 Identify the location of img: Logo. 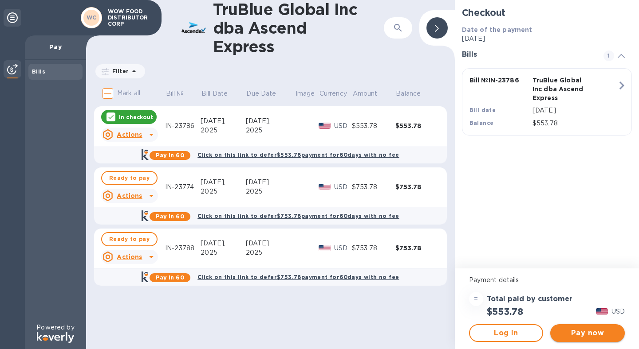
(55, 338).